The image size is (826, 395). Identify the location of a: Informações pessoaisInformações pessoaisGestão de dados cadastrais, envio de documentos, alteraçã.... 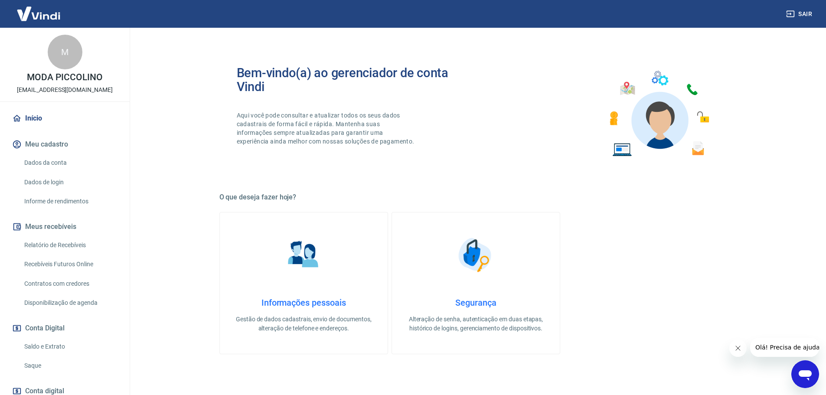
(303, 283).